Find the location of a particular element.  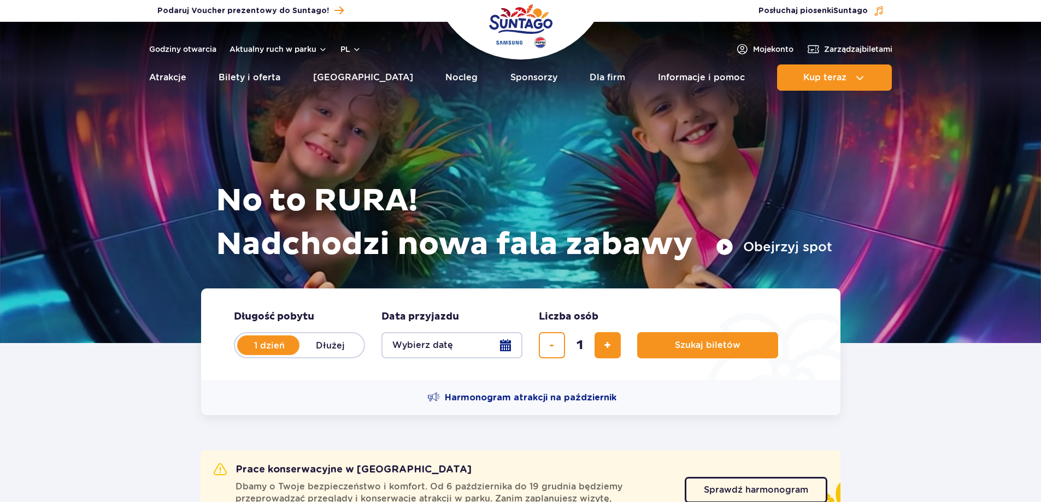

button: Szukaj biletów is located at coordinates (708, 345).